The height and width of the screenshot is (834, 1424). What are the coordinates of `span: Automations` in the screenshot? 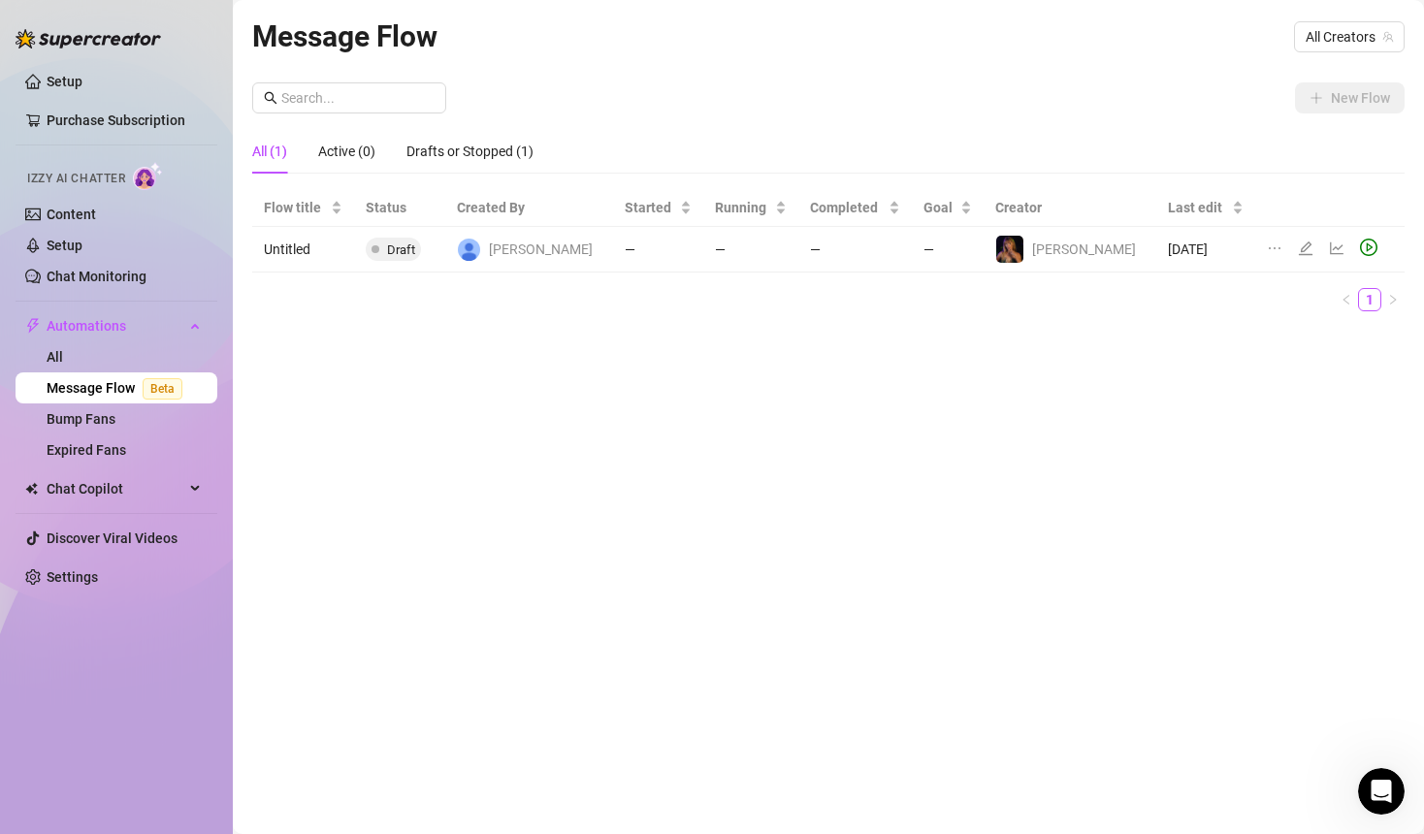 It's located at (115, 326).